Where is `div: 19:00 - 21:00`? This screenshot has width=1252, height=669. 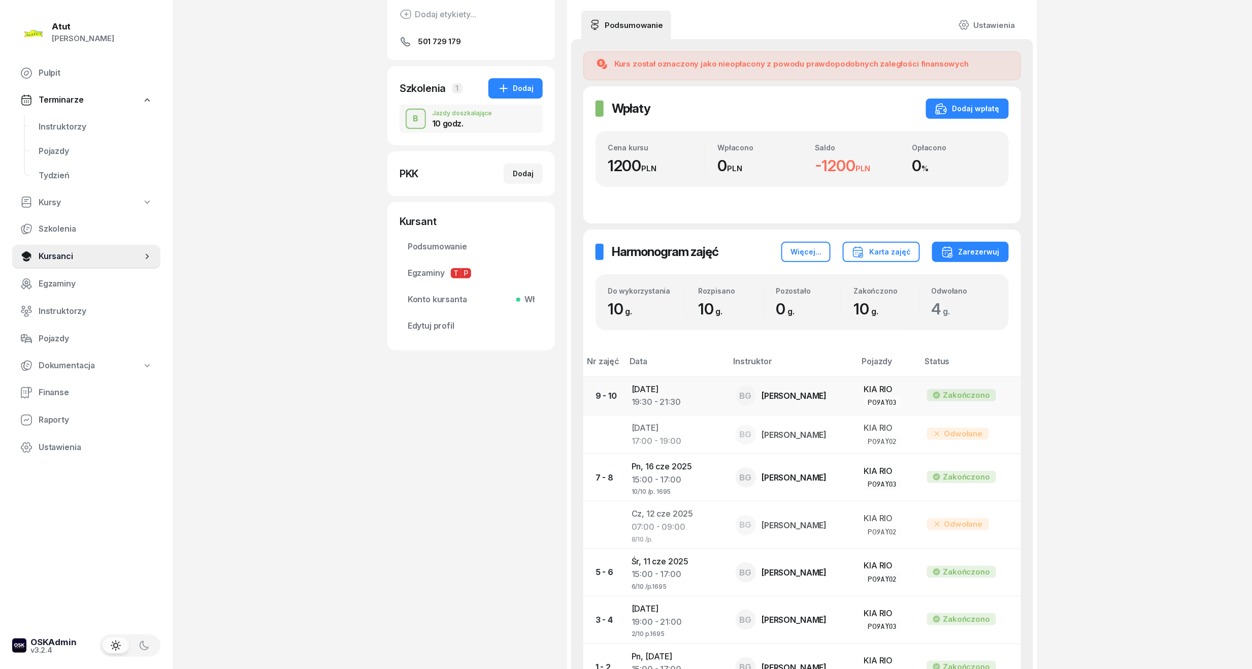
div: 19:00 - 21:00 is located at coordinates (675, 622).